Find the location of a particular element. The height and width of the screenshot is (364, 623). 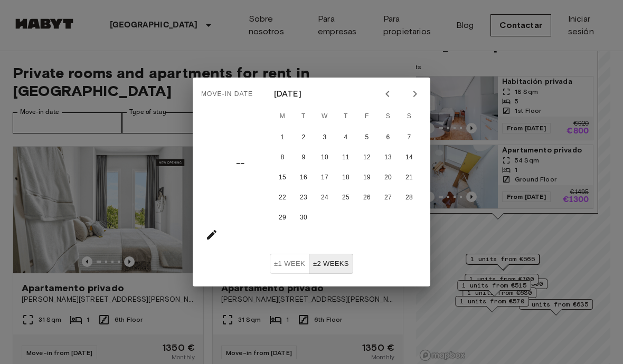

button: 22 is located at coordinates (282, 198).